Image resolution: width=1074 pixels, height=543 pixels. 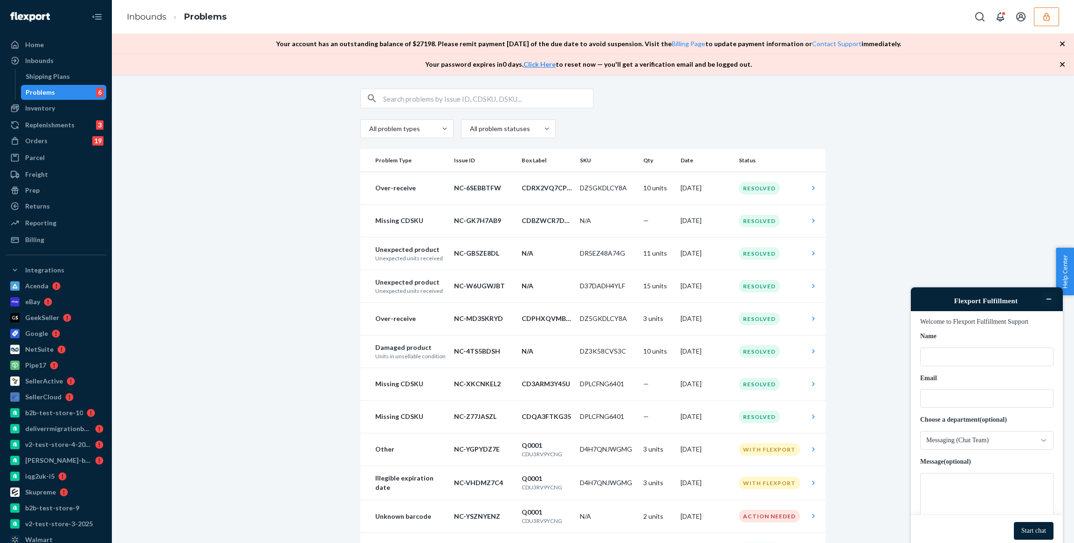 What do you see at coordinates (411, 516) in the screenshot?
I see `p: Unknown barcode` at bounding box center [411, 516].